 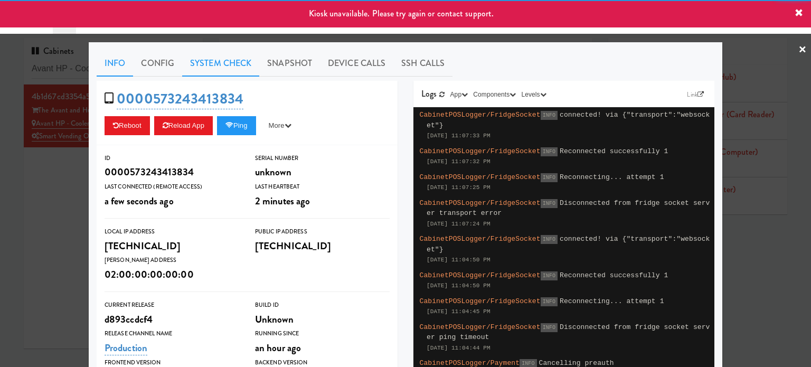 What do you see at coordinates (282, 201) in the screenshot?
I see `span: 2 minutes ago` at bounding box center [282, 201].